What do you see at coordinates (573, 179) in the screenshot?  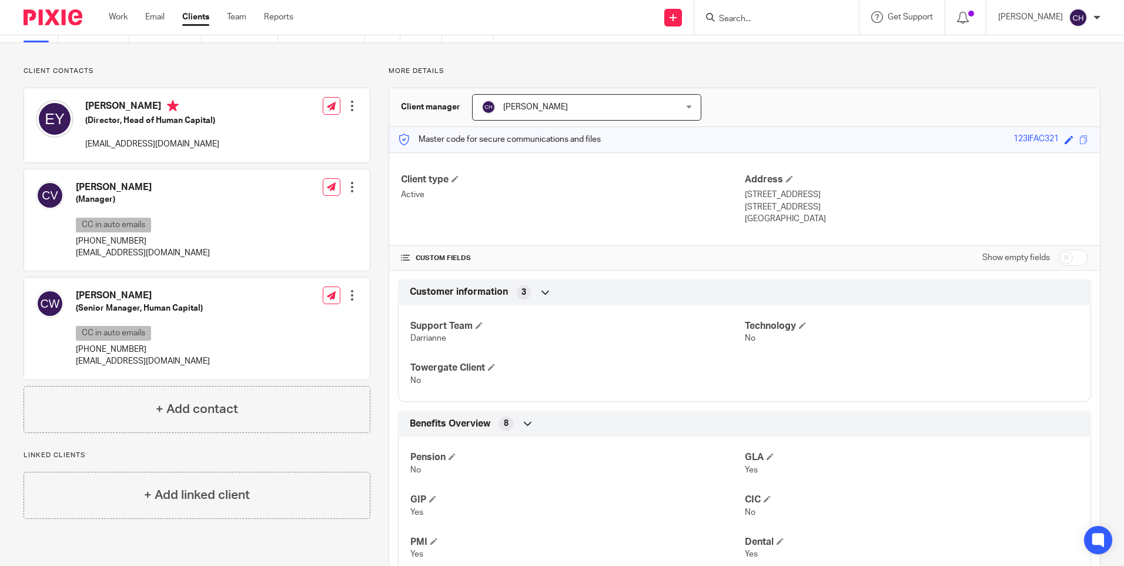 I see `h4: Client type` at bounding box center [573, 179].